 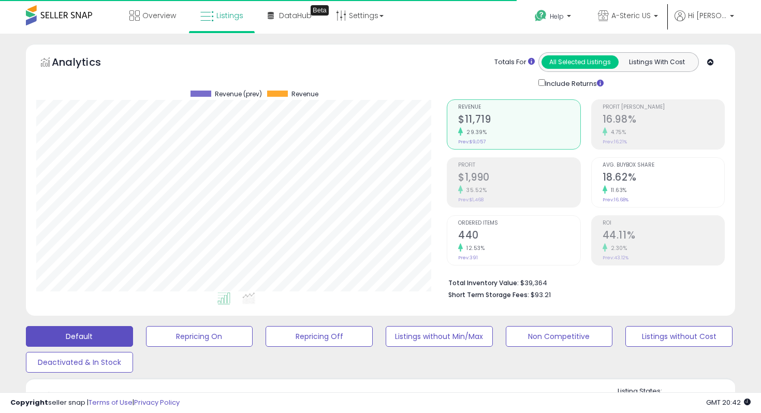 What do you see at coordinates (484, 283) in the screenshot?
I see `b: Total Inventory Value:` at bounding box center [484, 283].